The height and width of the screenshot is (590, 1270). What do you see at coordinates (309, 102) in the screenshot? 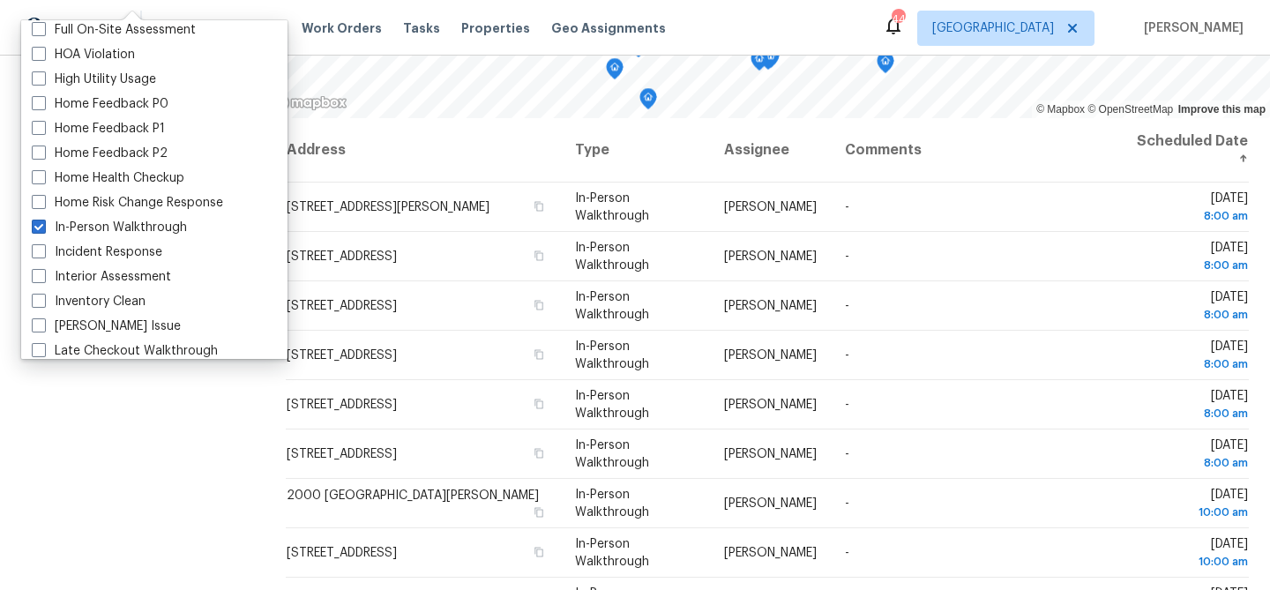
I see `a: Mapbox homepage` at bounding box center [309, 102].